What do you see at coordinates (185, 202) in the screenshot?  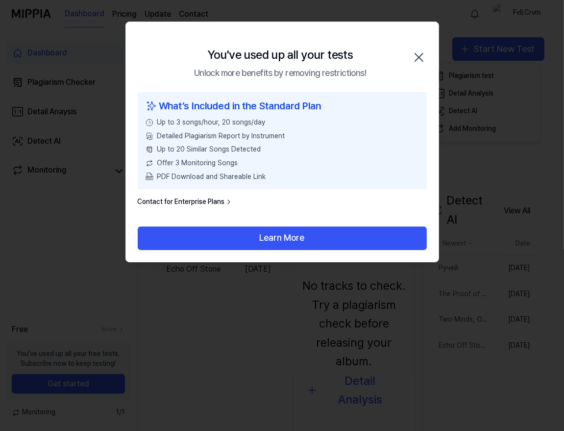 I see `a: Contact for Enterprise Plans` at bounding box center [185, 202].